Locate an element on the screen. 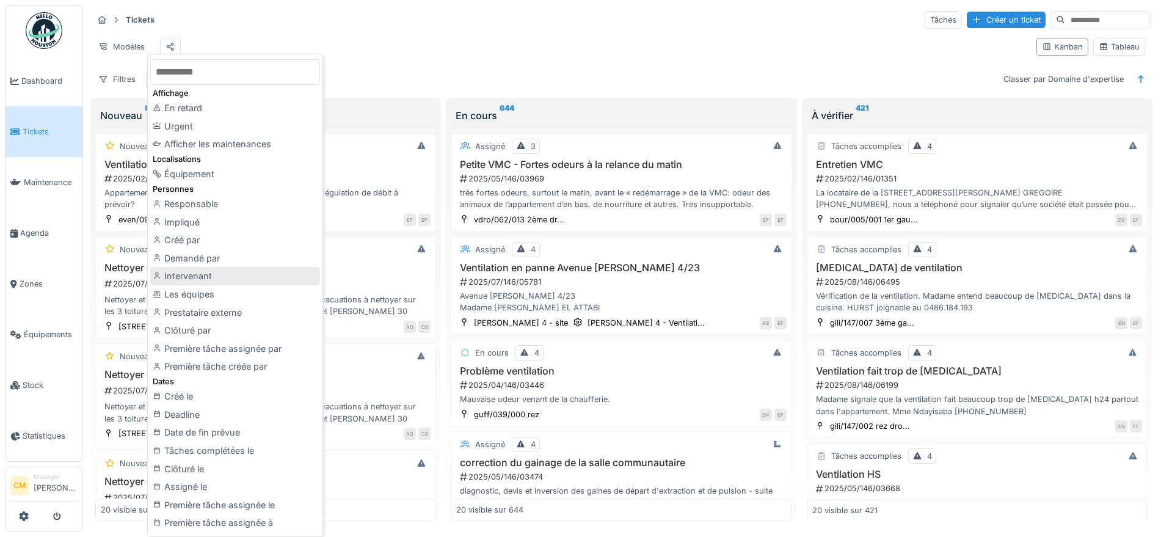 The height and width of the screenshot is (537, 1161). h3: Problème ventilation is located at coordinates (621, 371).